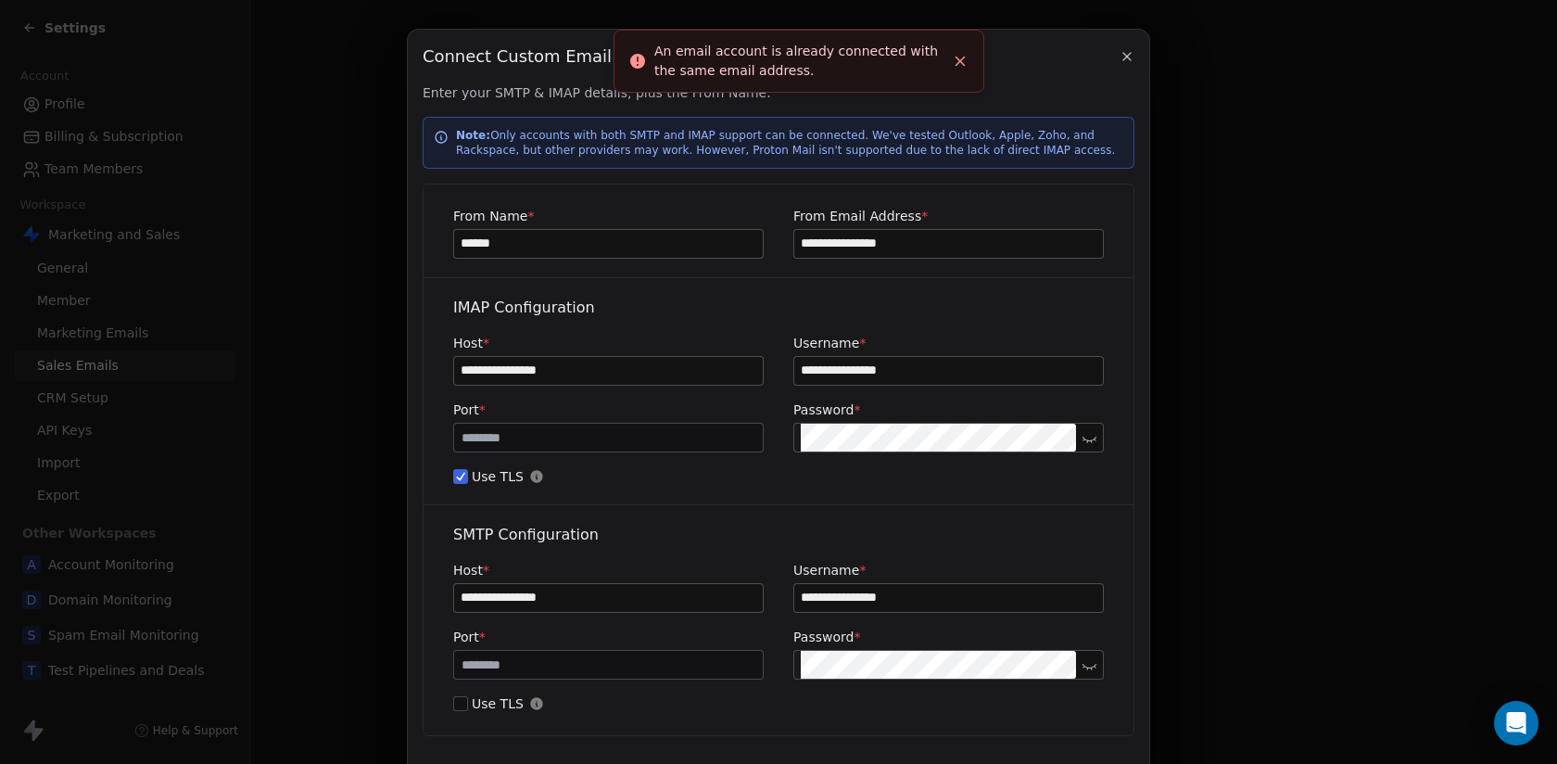 This screenshot has height=764, width=1557. Describe the element at coordinates (473, 135) in the screenshot. I see `strong: Note:` at that location.